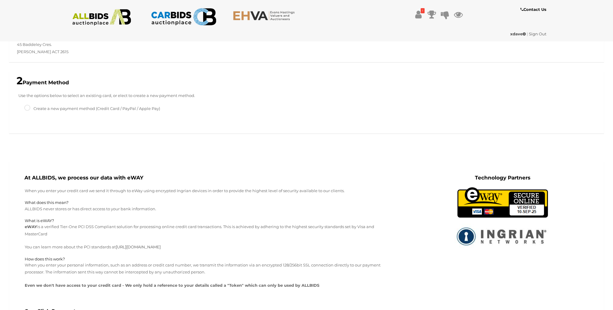 Image resolution: width=613 pixels, height=310 pixels. What do you see at coordinates (503, 177) in the screenshot?
I see `b: Technology Partners` at bounding box center [503, 177].